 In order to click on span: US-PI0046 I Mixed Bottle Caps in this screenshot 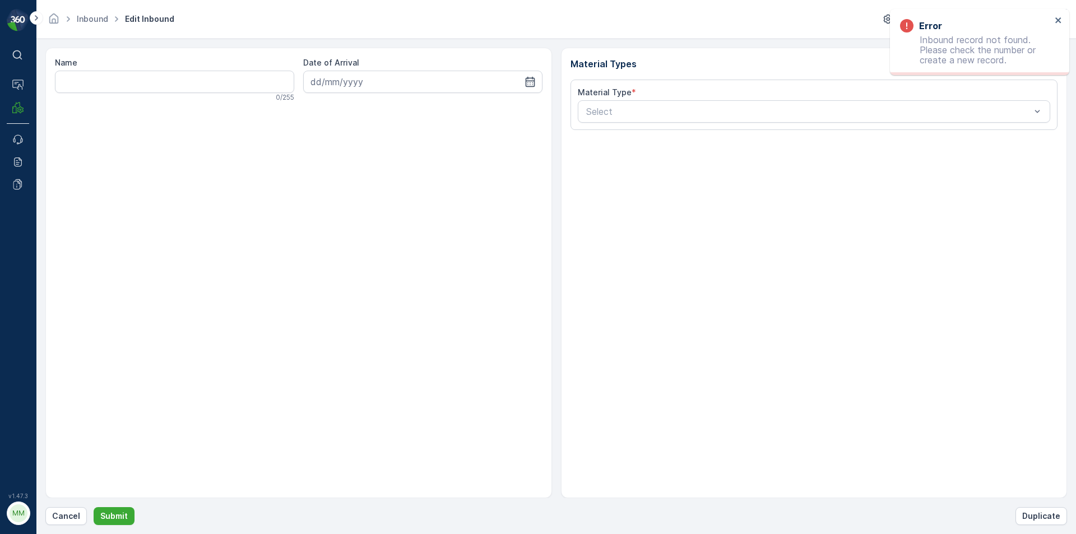, I will do `click(129, 244)`.